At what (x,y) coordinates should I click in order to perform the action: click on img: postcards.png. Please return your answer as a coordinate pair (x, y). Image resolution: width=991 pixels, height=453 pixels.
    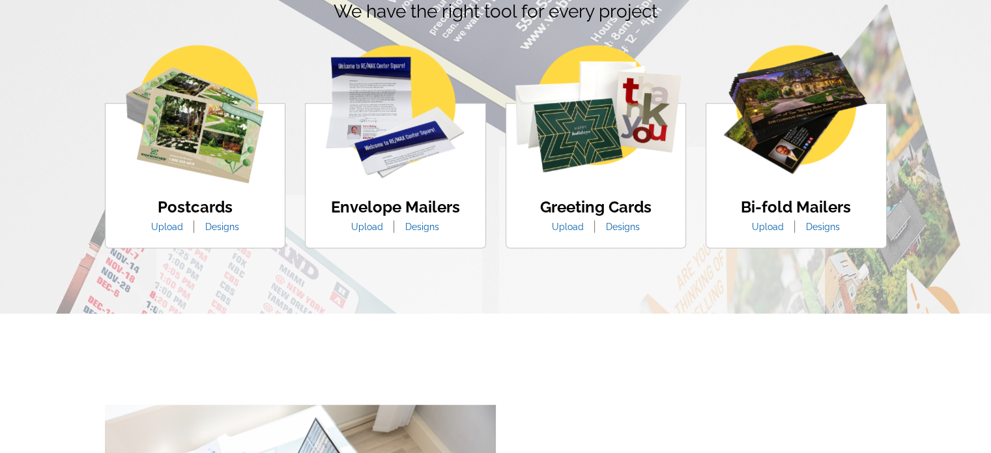
    Looking at the image, I should click on (195, 114).